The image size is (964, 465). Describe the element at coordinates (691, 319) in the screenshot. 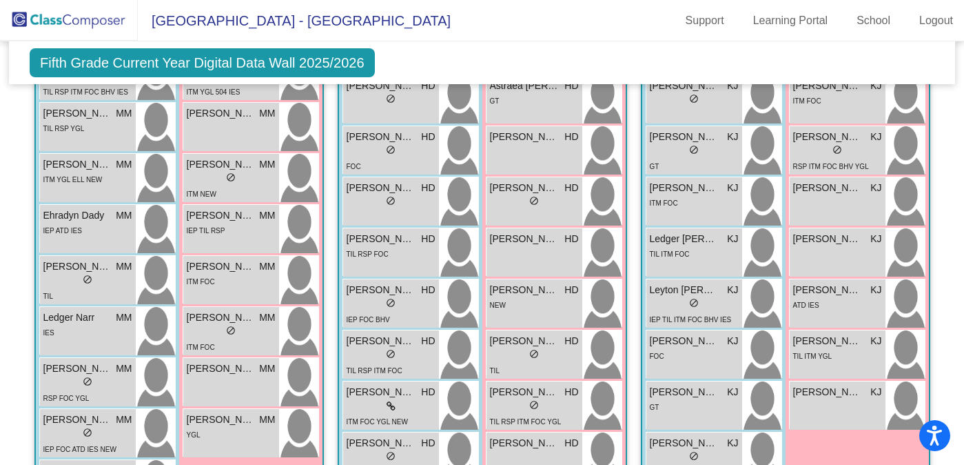

I see `span: IEP TIL ITM FOC BHV IES` at that location.